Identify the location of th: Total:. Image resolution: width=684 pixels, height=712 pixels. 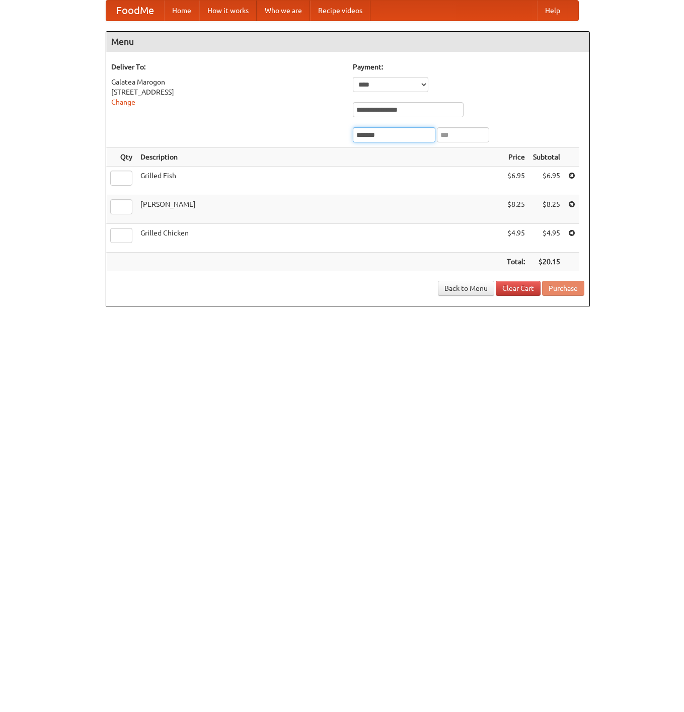
(516, 262).